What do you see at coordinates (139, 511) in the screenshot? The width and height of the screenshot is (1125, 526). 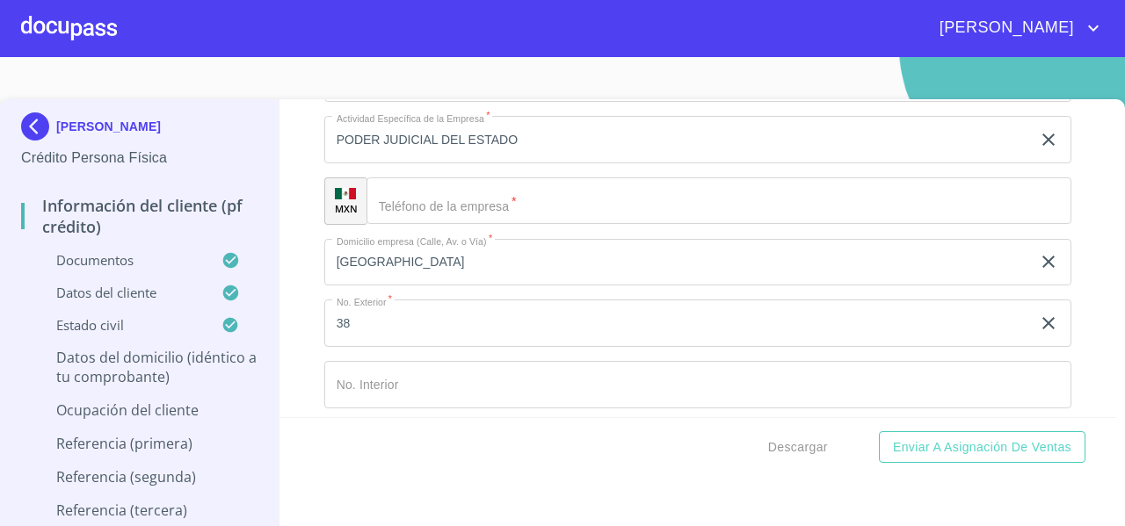 I see `p: Referencia (tercera)` at bounding box center [139, 511].